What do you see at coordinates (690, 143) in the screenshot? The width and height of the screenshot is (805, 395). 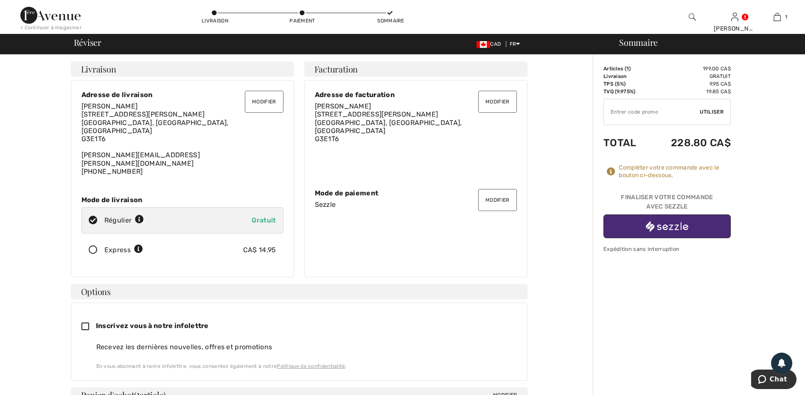 I see `td: 228.80 CA$` at bounding box center [690, 143].